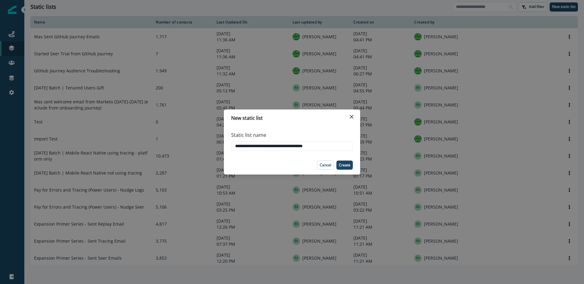 The image size is (584, 284). I want to click on button: Close, so click(352, 117).